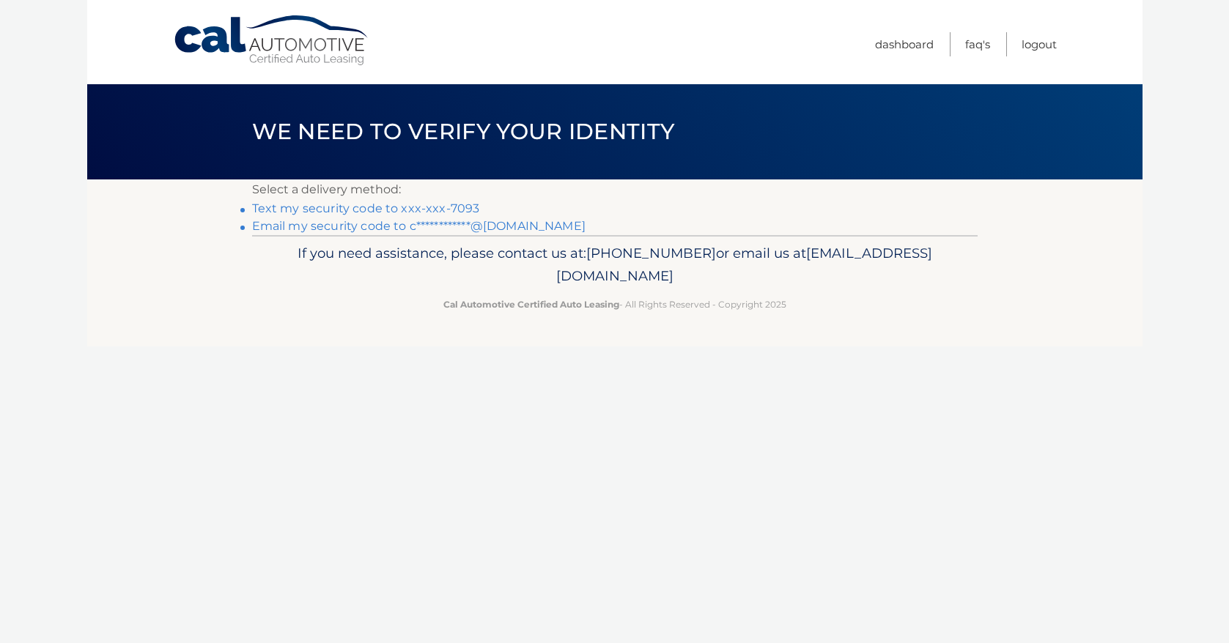 This screenshot has width=1229, height=643. What do you see at coordinates (272, 40) in the screenshot?
I see `a: Cal Automotive` at bounding box center [272, 40].